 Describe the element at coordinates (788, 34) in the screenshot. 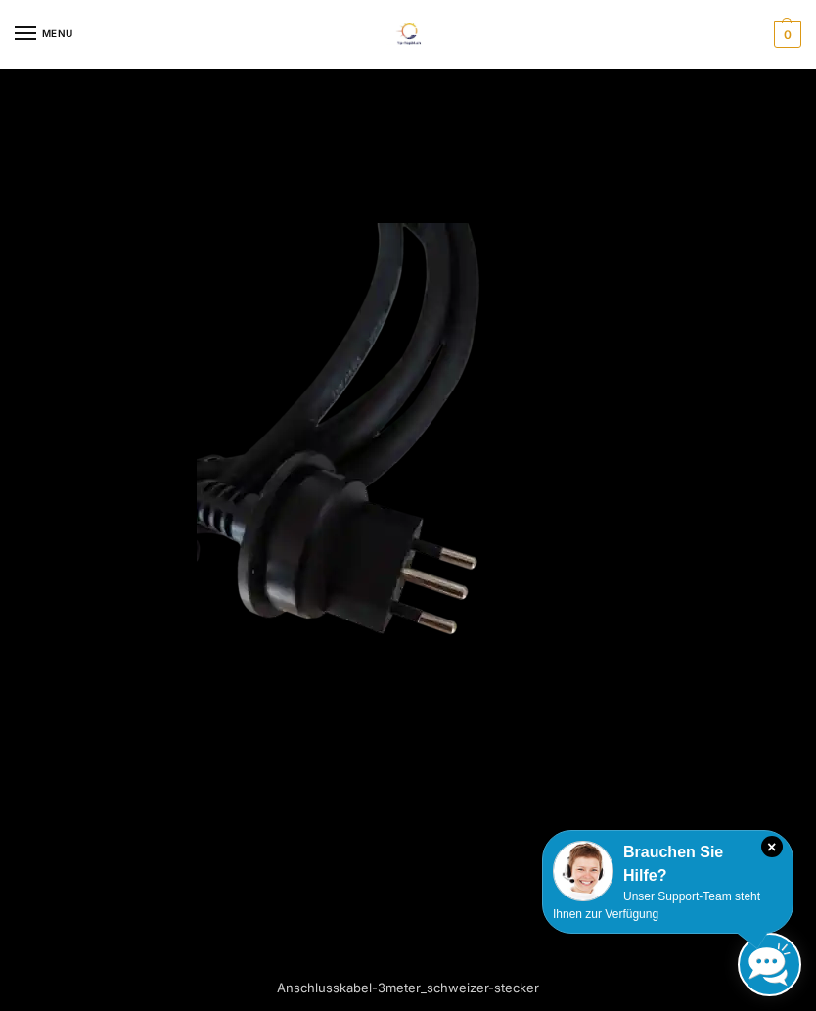

I see `span: 0` at that location.